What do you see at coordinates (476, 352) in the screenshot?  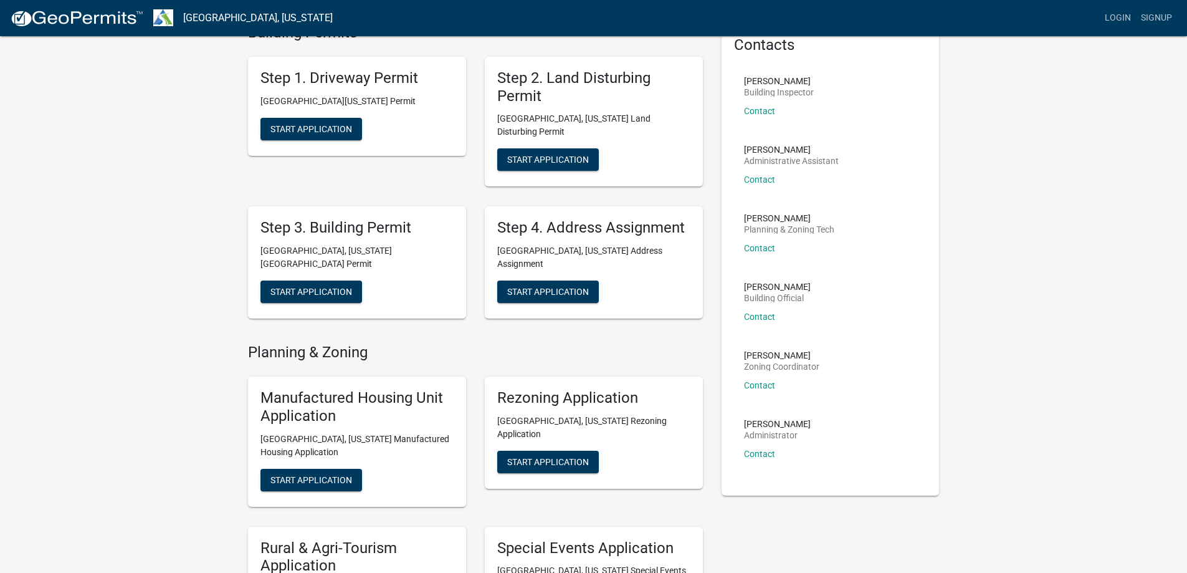 I see `h4: Planning & Zoning` at bounding box center [476, 352].